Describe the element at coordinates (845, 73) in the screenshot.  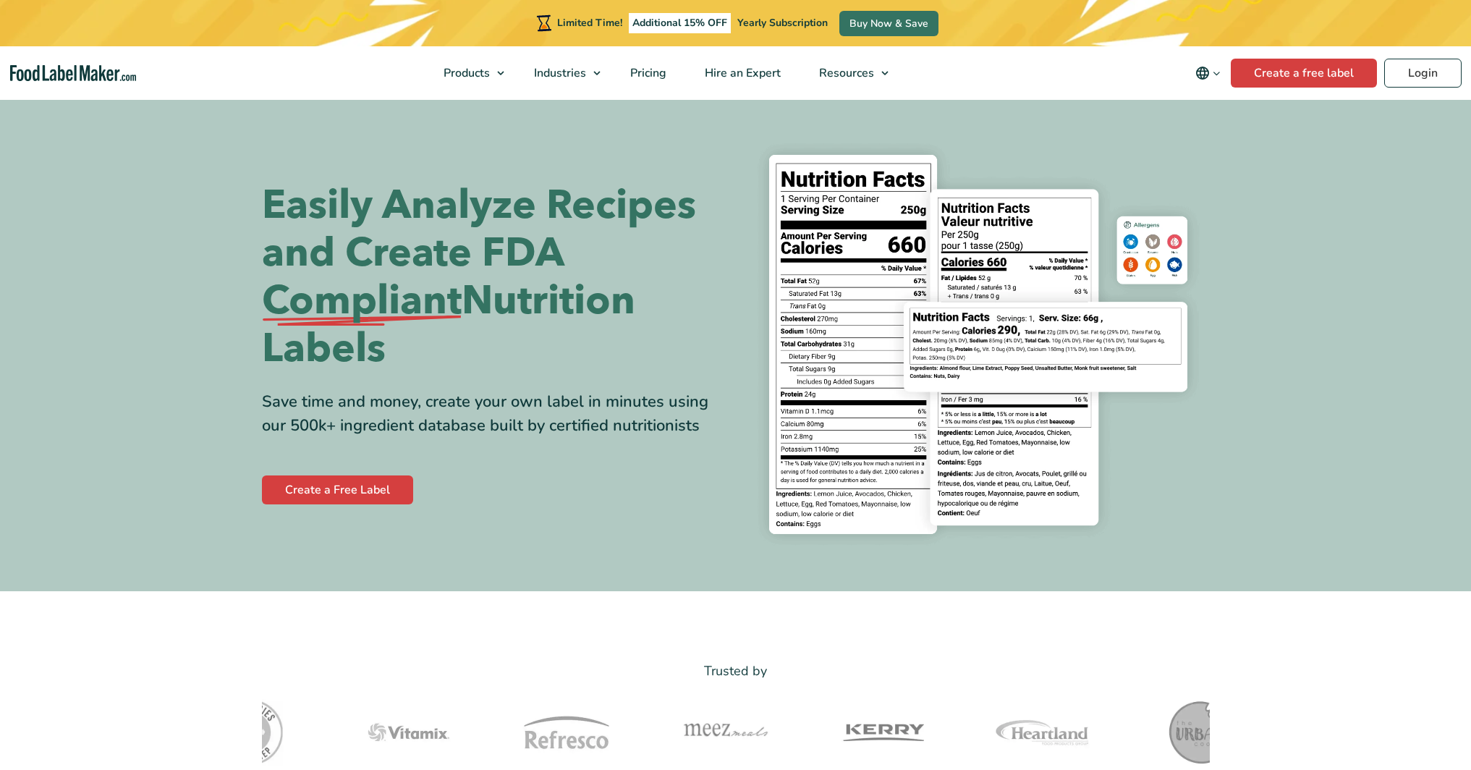
I see `span: Resources` at that location.